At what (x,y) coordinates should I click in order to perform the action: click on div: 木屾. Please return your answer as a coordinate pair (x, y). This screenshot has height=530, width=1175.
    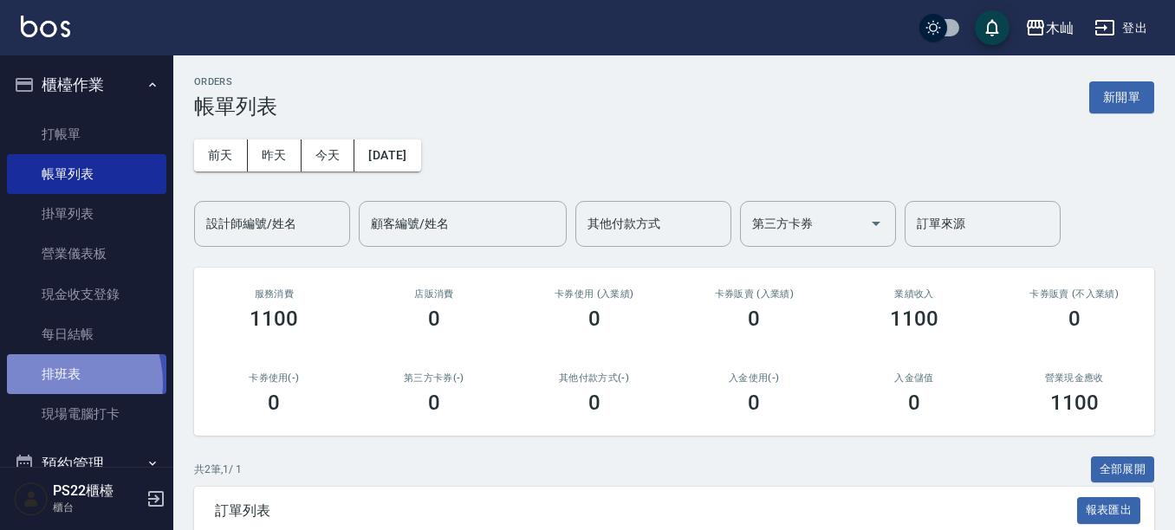
    Looking at the image, I should click on (1060, 28).